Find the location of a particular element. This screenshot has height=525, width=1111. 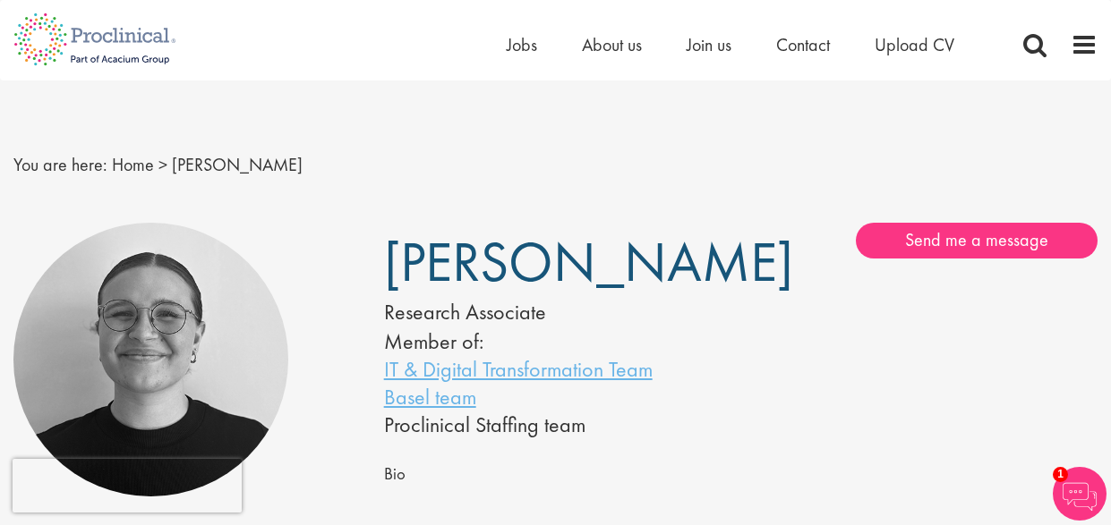

a: Join us is located at coordinates (709, 45).